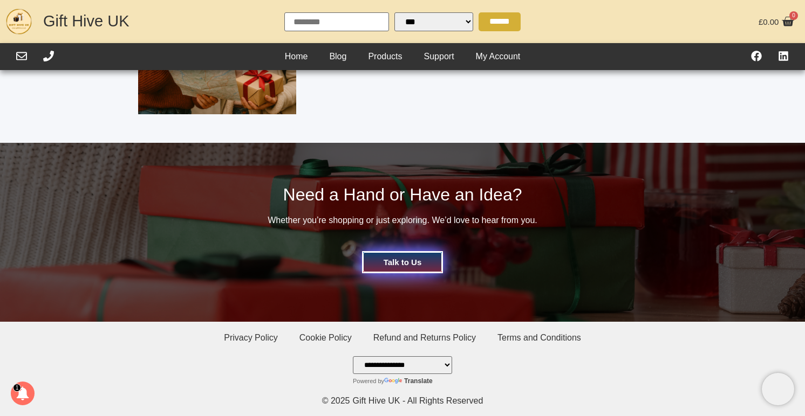 The width and height of the screenshot is (805, 416). Describe the element at coordinates (402, 57) in the screenshot. I see `nav: Header Menu` at that location.